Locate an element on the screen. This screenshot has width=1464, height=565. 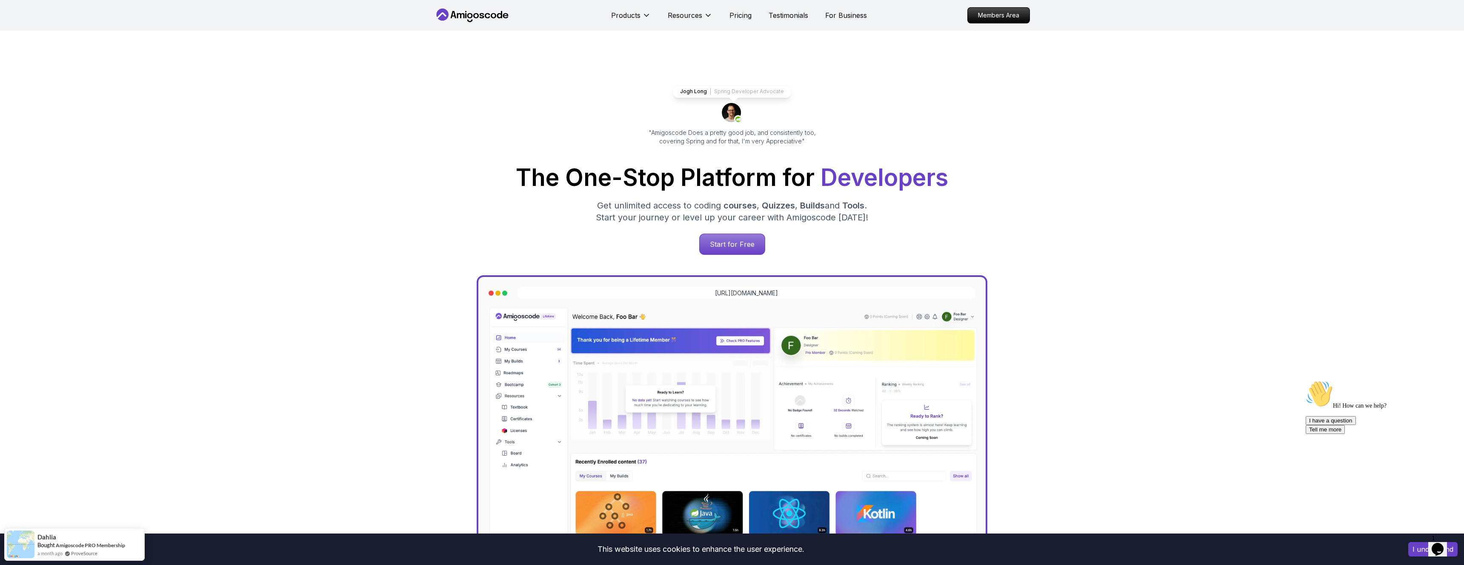
p: Resources is located at coordinates (685, 15).